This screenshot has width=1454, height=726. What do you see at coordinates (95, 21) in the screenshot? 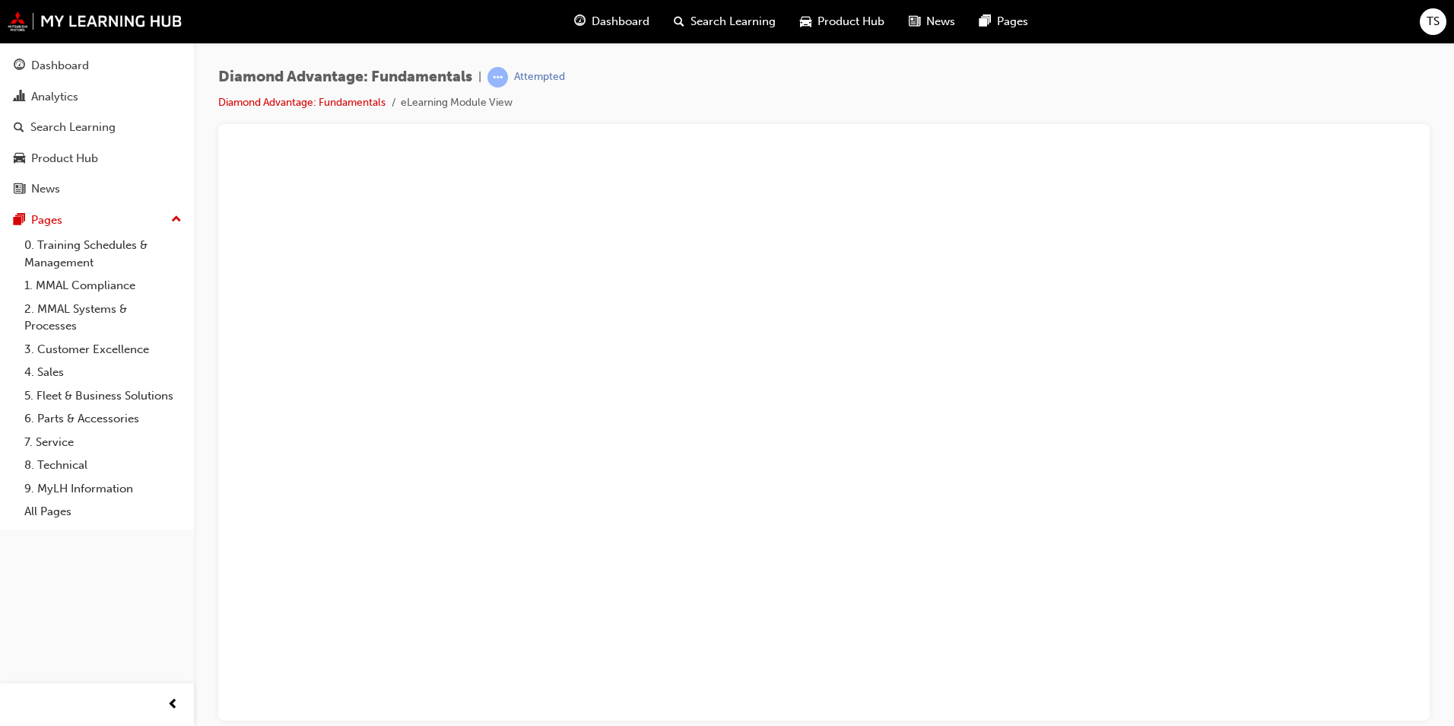
I see `a: mmal` at bounding box center [95, 21].